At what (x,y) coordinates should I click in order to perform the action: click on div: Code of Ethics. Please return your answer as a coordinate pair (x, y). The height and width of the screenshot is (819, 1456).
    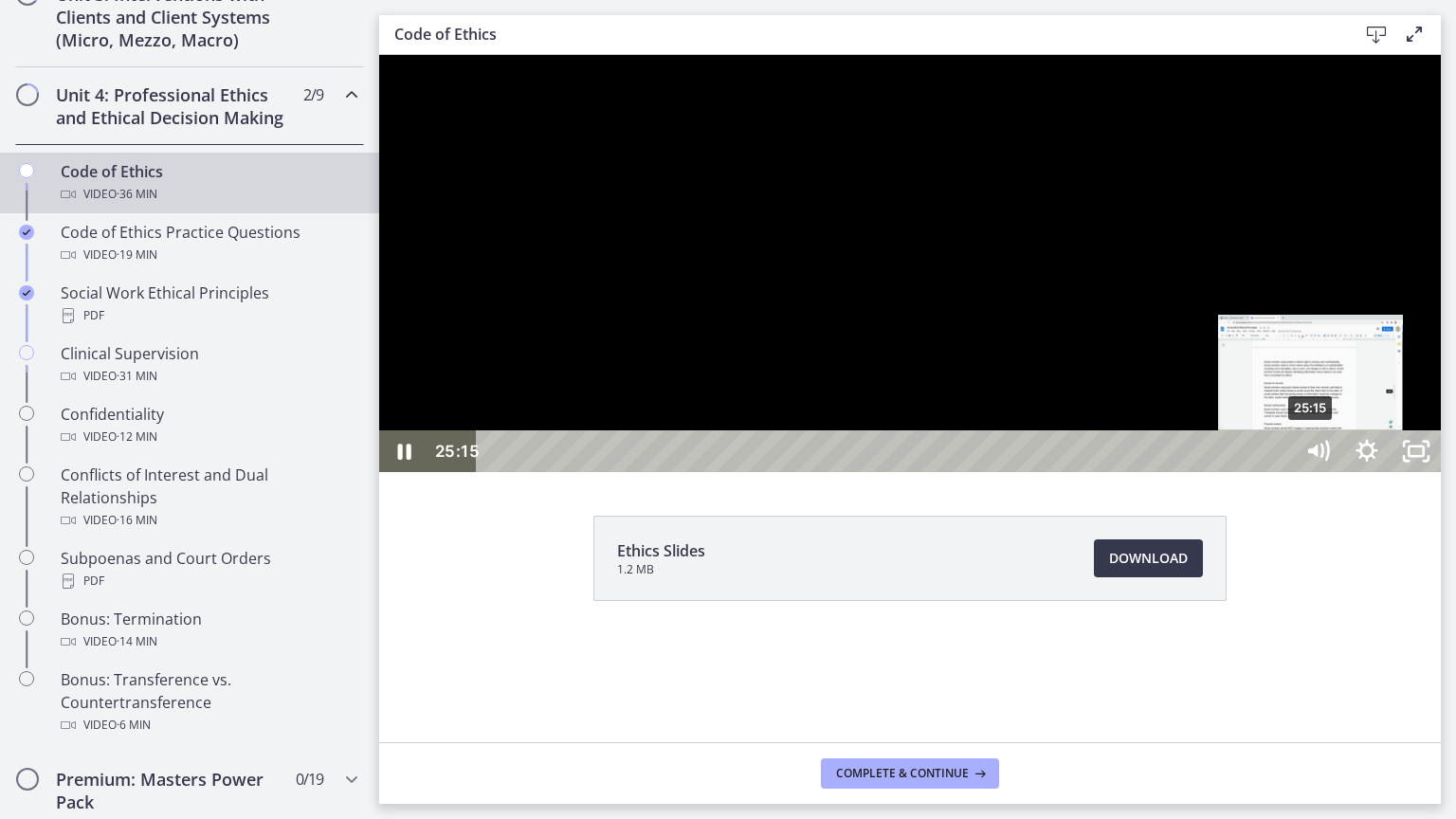
    Looking at the image, I should click on (209, 183).